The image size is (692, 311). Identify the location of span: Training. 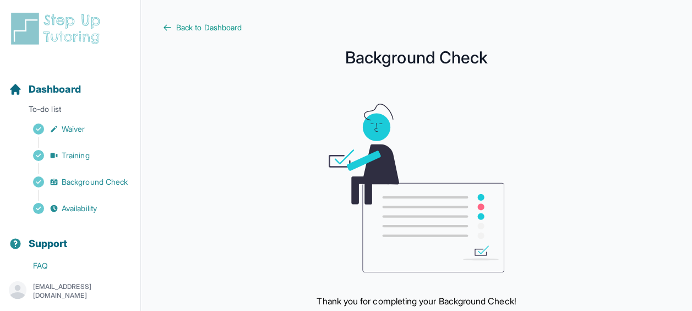
(75, 155).